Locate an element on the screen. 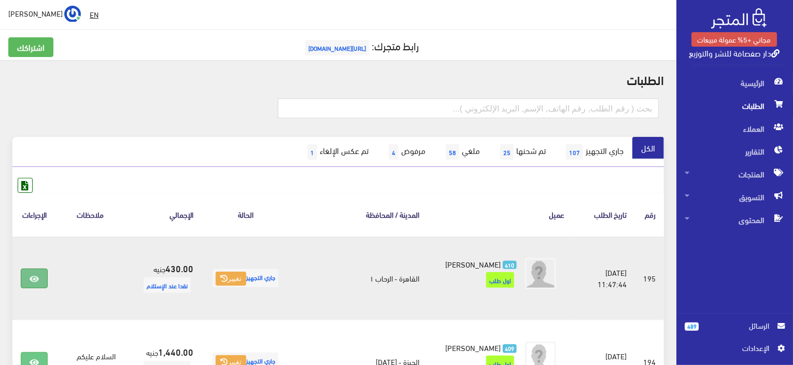  a: المنتجات is located at coordinates (734, 174).